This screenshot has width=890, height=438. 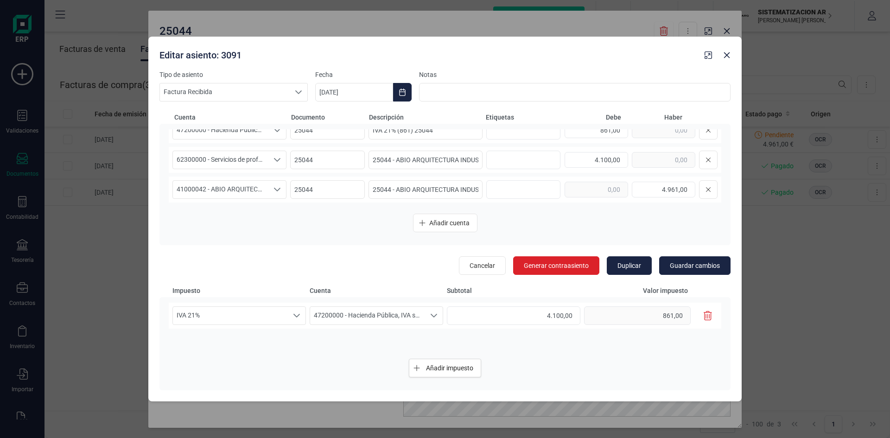 What do you see at coordinates (221, 190) in the screenshot?
I see `span: 41000042 - ABIO ARQUITECTURA INDUSTRIAL, S.L.` at bounding box center [221, 190].